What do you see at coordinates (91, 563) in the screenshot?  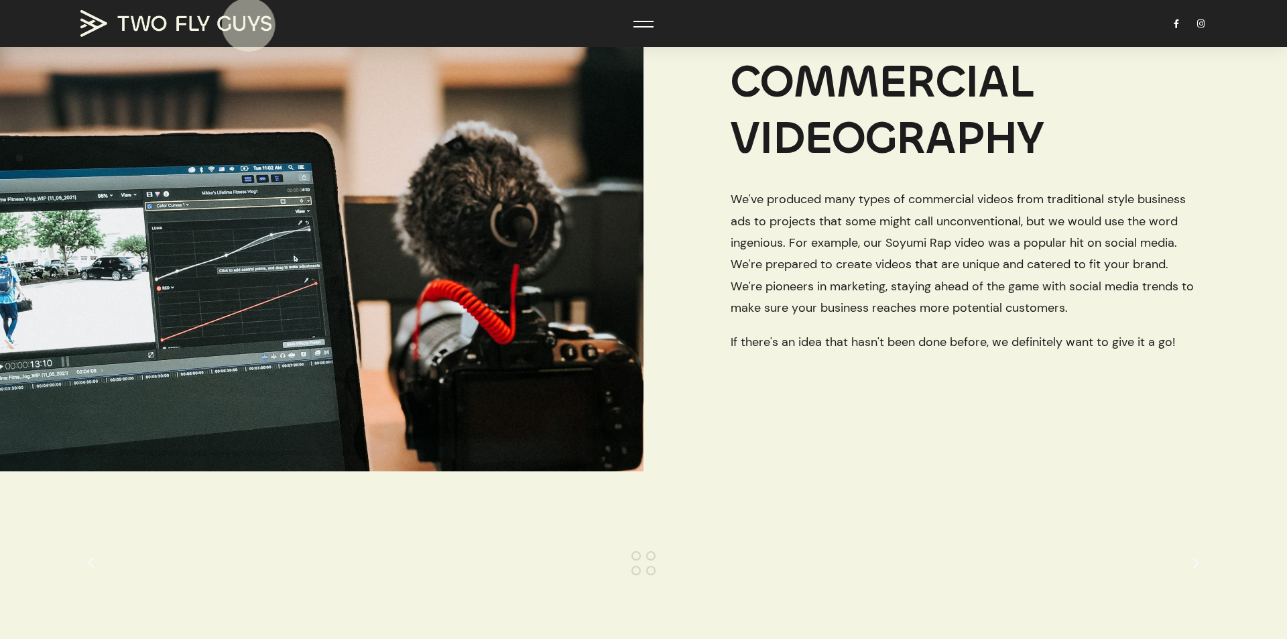 I see `div: keyboard_arrow_left` at bounding box center [91, 563].